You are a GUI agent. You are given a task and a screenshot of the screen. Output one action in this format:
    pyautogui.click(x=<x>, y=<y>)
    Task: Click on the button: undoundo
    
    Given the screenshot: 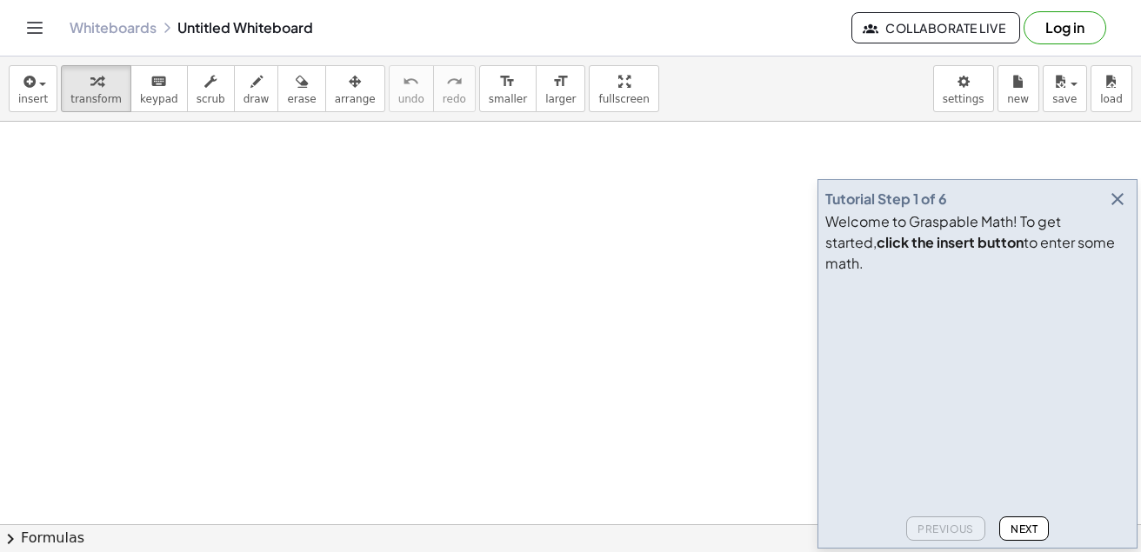 What is the action you would take?
    pyautogui.click(x=411, y=89)
    